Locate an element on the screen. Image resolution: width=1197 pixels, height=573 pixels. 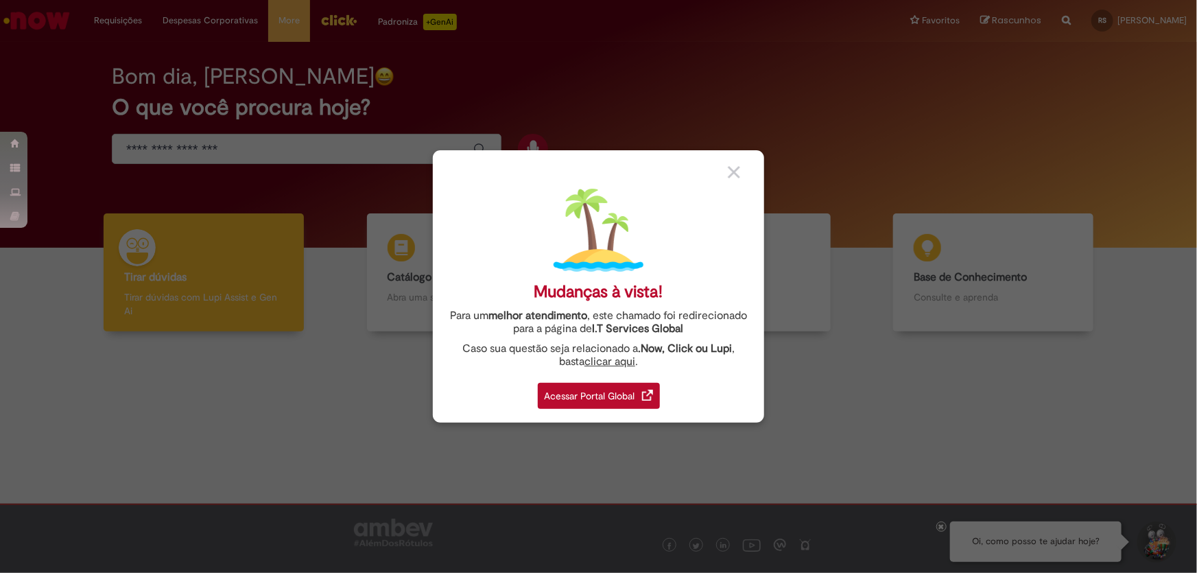
a: I.T Services Global is located at coordinates (638, 324).